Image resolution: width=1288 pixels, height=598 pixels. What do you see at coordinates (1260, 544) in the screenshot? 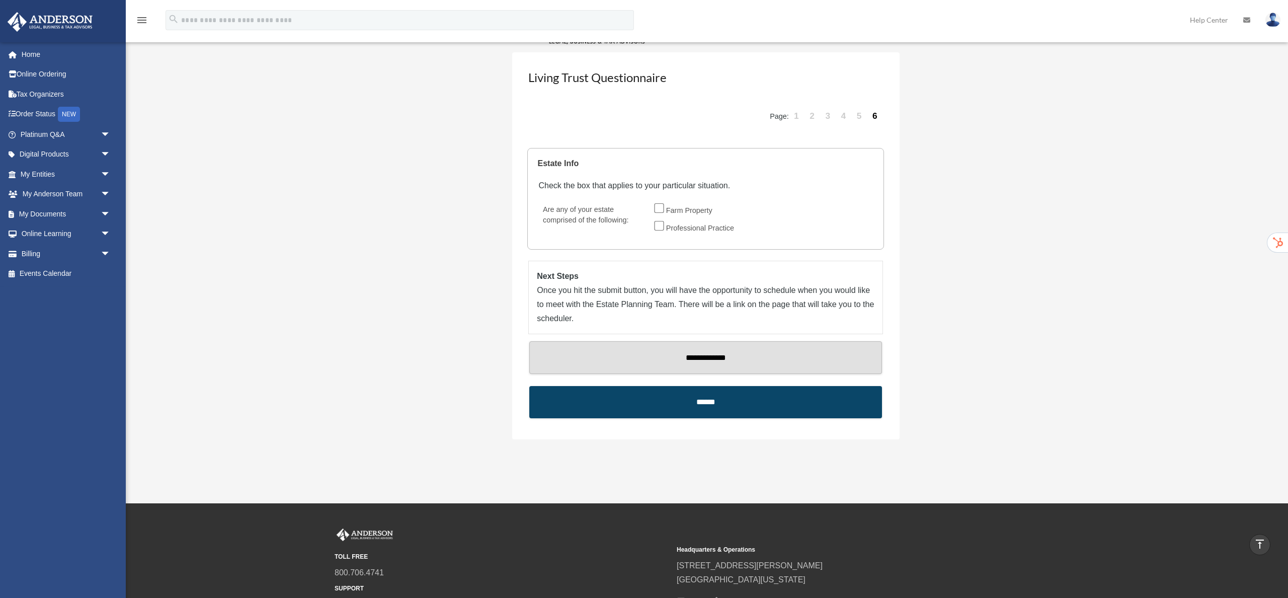
I see `i: vertical_align_top` at bounding box center [1260, 544].